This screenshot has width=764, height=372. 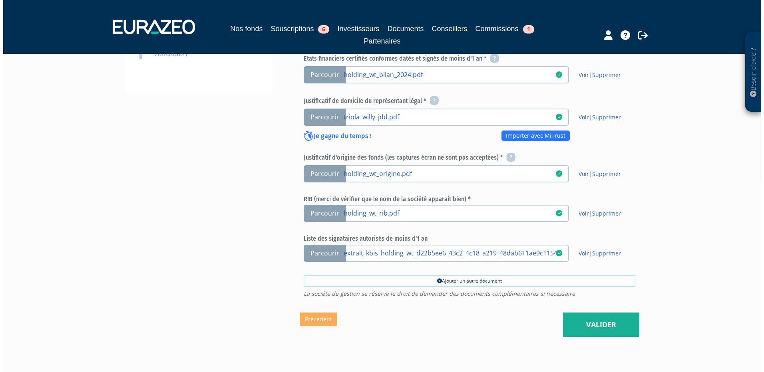 I want to click on a: Précédent, so click(x=315, y=320).